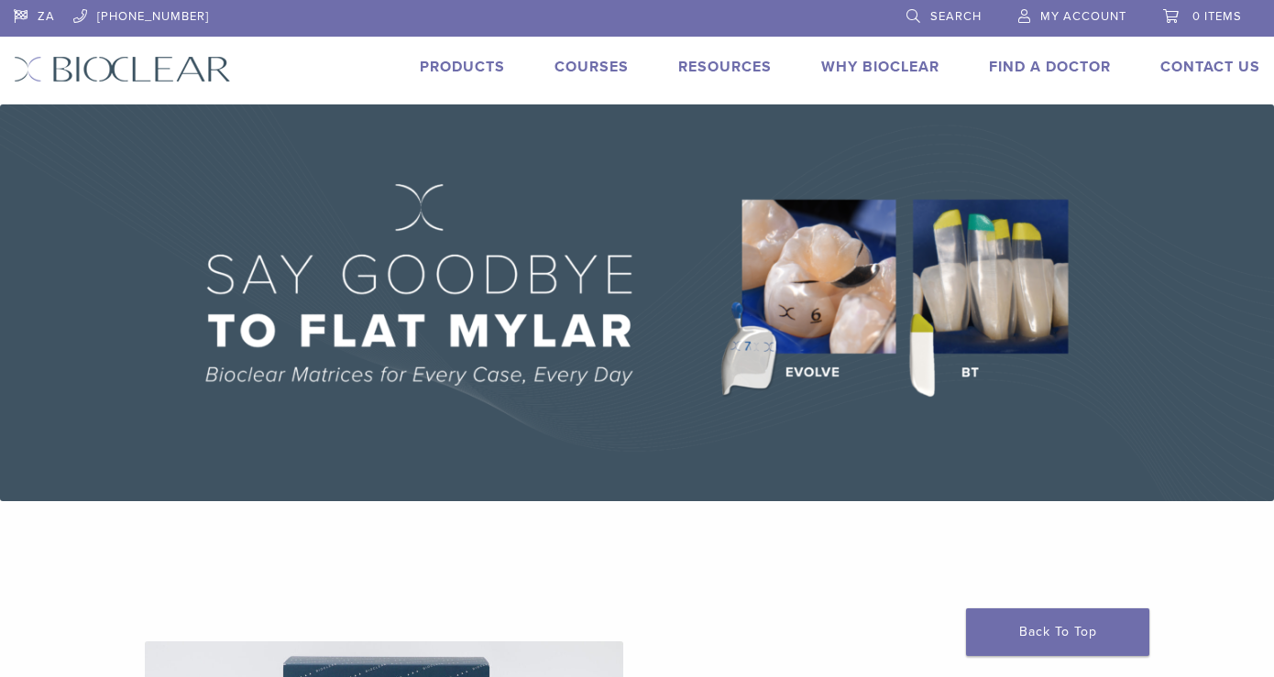  What do you see at coordinates (462, 67) in the screenshot?
I see `a: Products` at bounding box center [462, 67].